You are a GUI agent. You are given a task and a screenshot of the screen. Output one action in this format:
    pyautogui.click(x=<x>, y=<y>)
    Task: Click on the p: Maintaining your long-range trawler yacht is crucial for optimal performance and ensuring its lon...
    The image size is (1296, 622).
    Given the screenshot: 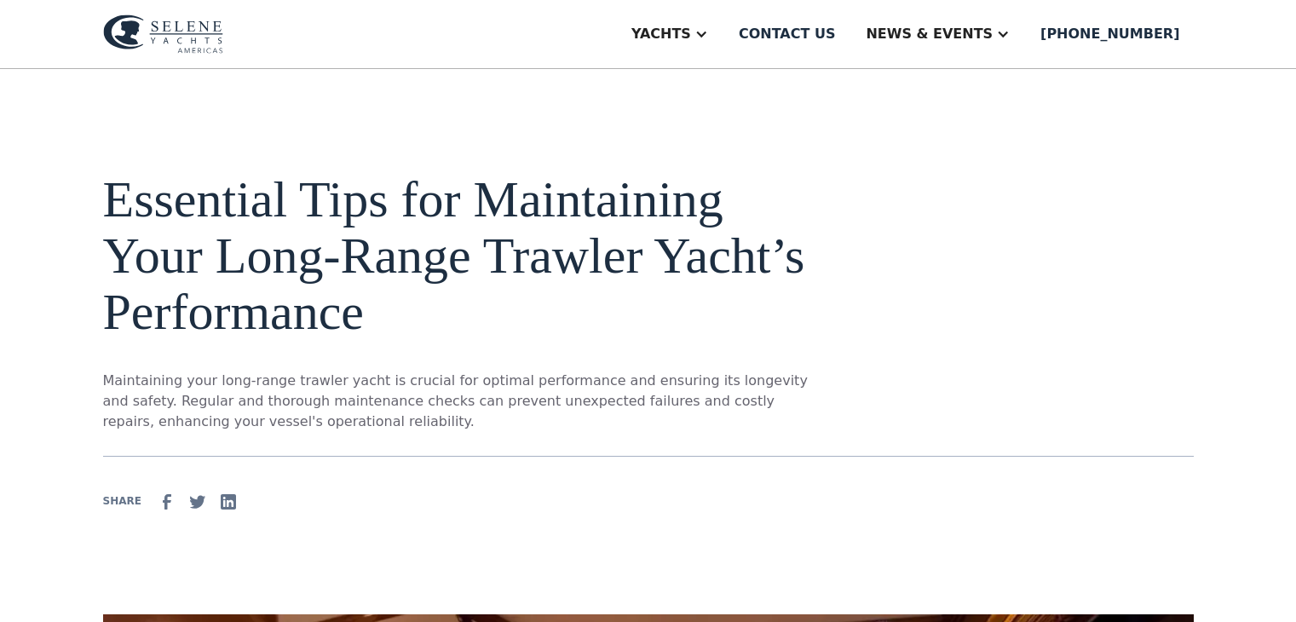 What is the action you would take?
    pyautogui.click(x=457, y=401)
    